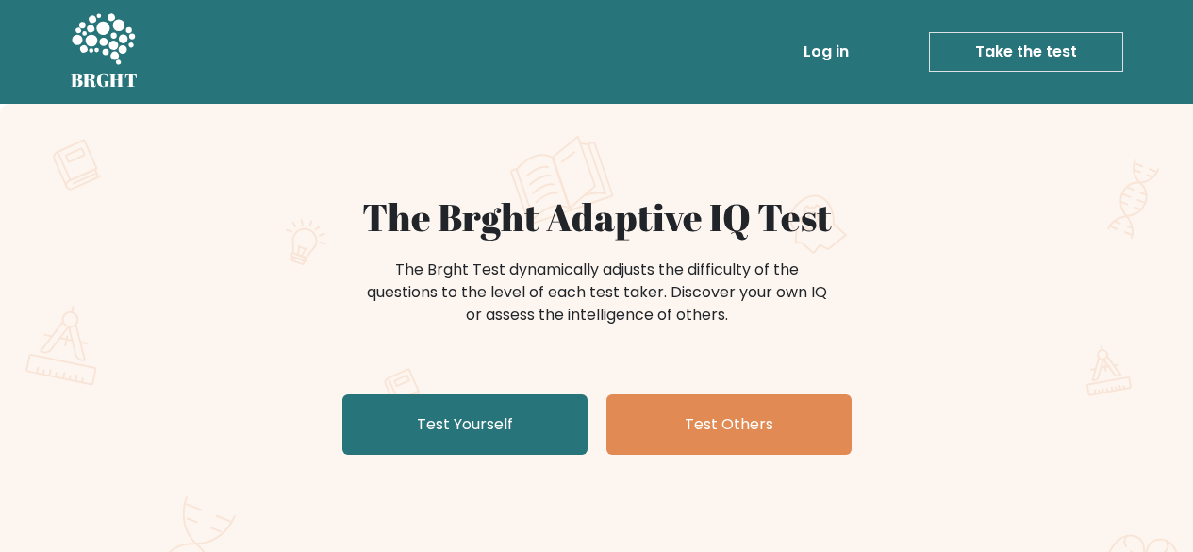 The image size is (1193, 552). I want to click on a: Test Others, so click(729, 424).